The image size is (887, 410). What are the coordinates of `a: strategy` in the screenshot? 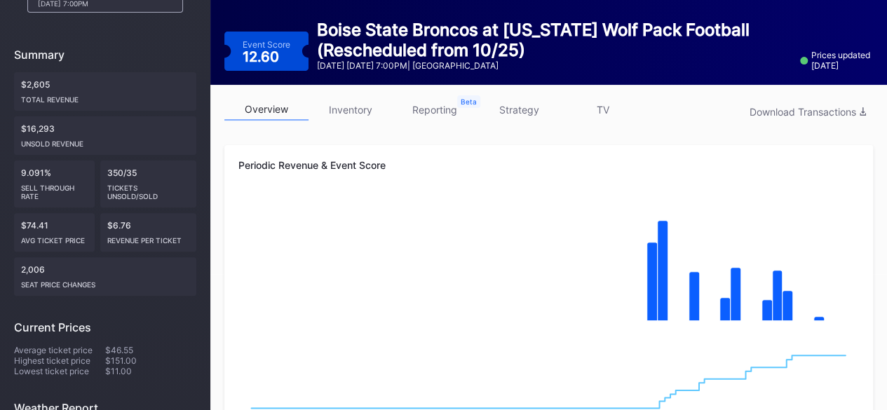 It's located at (519, 109).